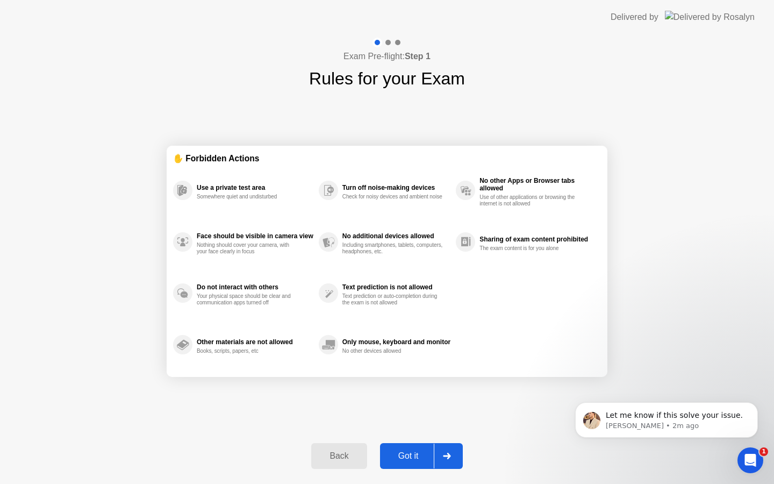 This screenshot has width=774, height=484. Describe the element at coordinates (396, 236) in the screenshot. I see `div: No additional devices allowed` at that location.